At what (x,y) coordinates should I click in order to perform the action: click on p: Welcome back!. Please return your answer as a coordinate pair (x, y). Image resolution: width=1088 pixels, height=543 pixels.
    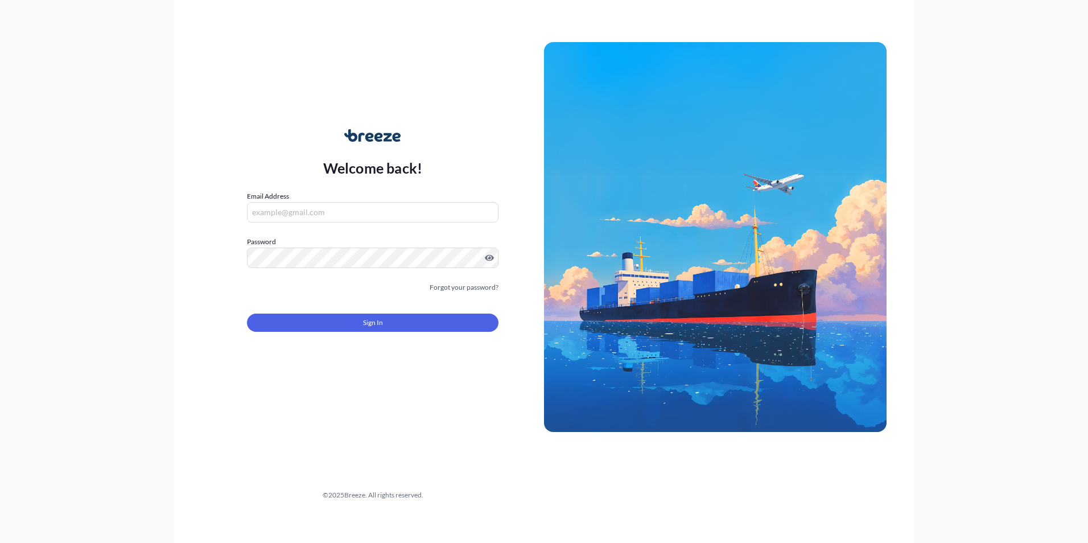
    Looking at the image, I should click on (373, 168).